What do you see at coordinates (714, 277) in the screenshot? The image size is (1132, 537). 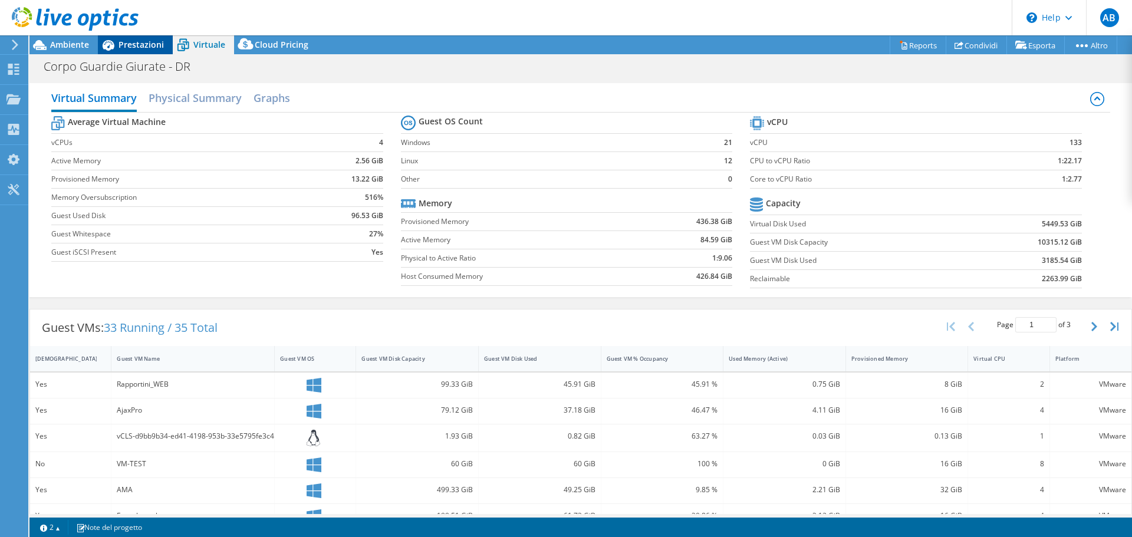 I see `b: 426.84 GiB` at bounding box center [714, 277].